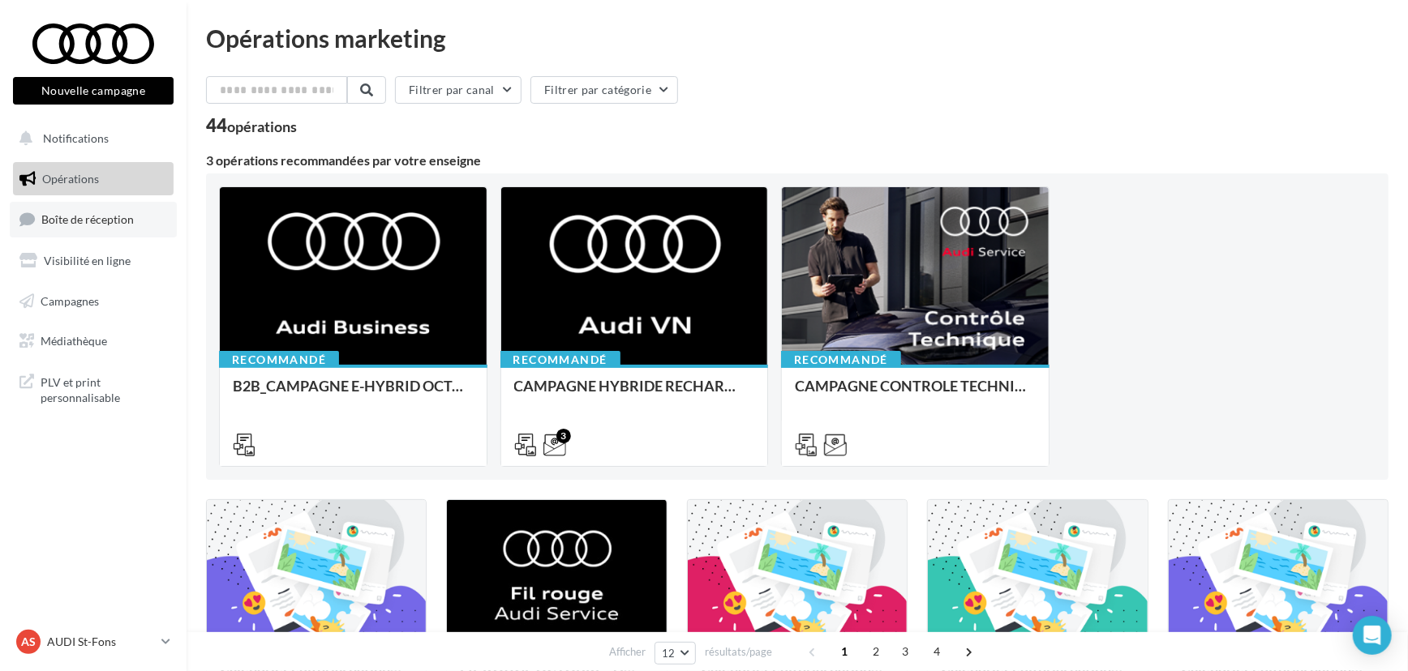 The width and height of the screenshot is (1408, 671). I want to click on button: Filtrer par canal, so click(458, 90).